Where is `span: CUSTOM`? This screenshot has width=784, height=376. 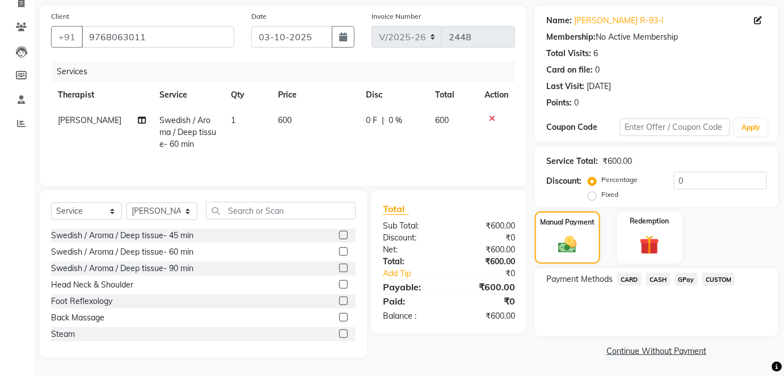 span: CUSTOM is located at coordinates (719, 279).